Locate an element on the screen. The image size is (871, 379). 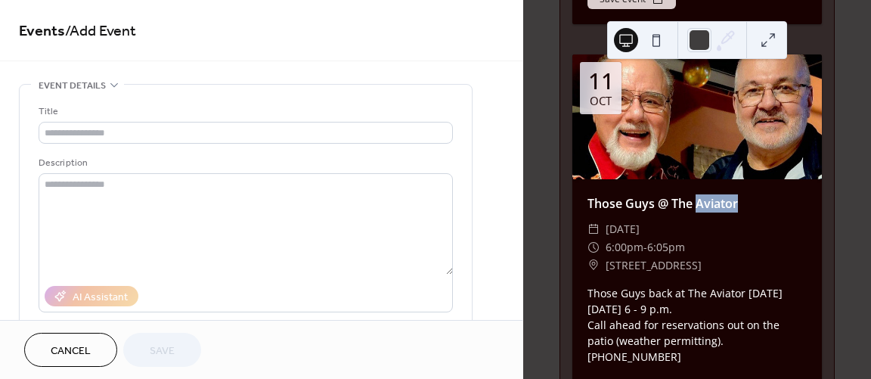
button: Cancel is located at coordinates (70, 349).